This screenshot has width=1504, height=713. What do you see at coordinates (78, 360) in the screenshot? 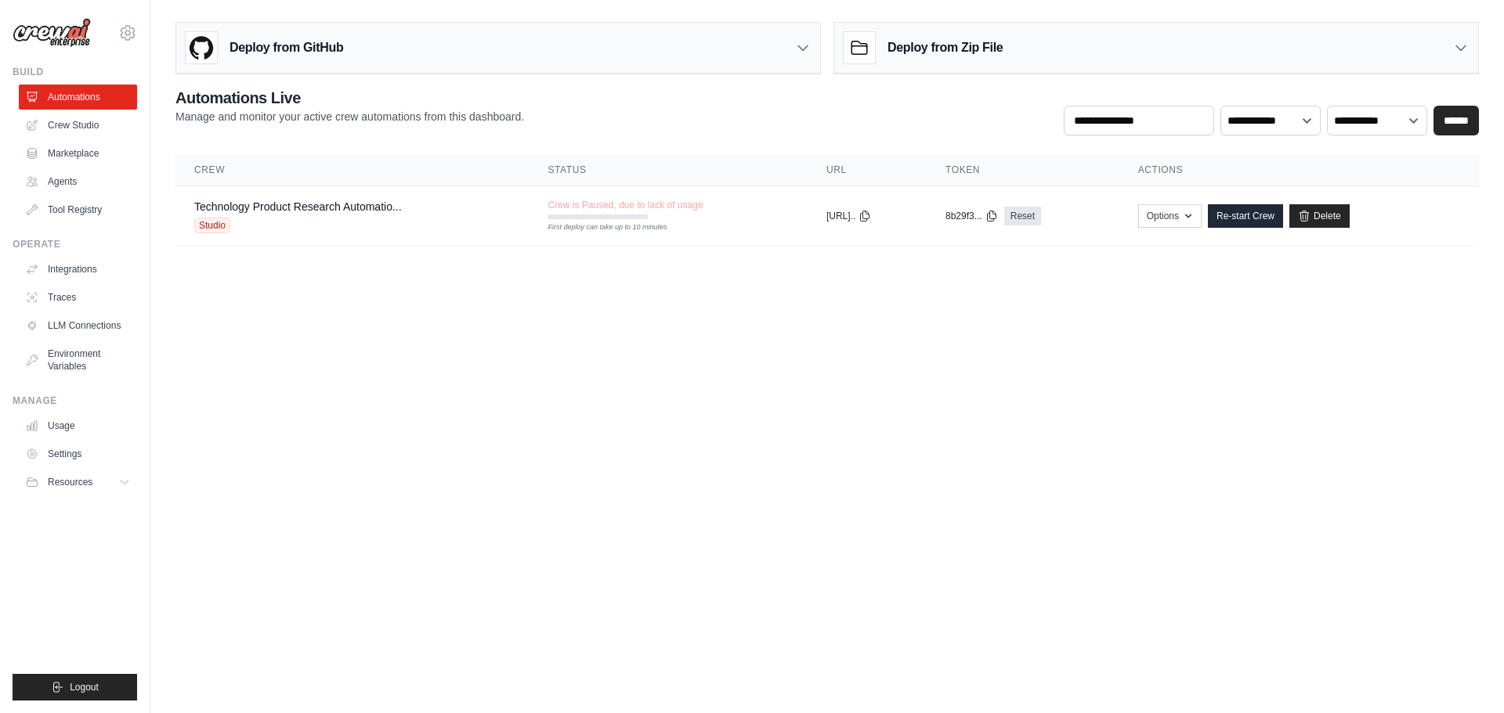
I see `a: Environment Variables` at bounding box center [78, 360].